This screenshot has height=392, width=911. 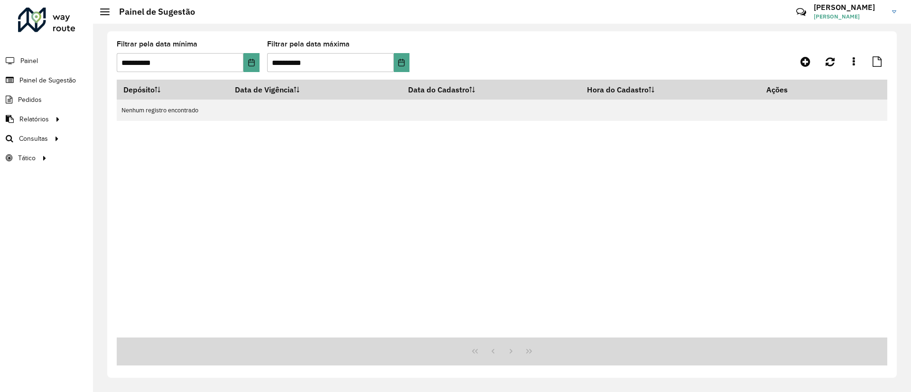 What do you see at coordinates (308, 44) in the screenshot?
I see `label: Filtrar pela data máxima` at bounding box center [308, 44].